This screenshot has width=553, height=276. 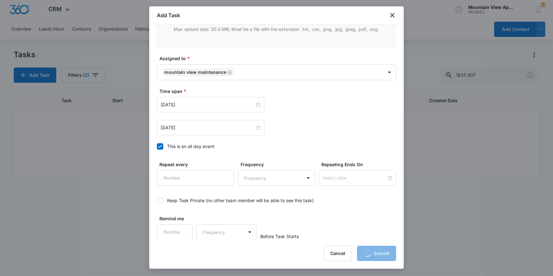 I want to click on span: Before Task Starts, so click(x=279, y=236).